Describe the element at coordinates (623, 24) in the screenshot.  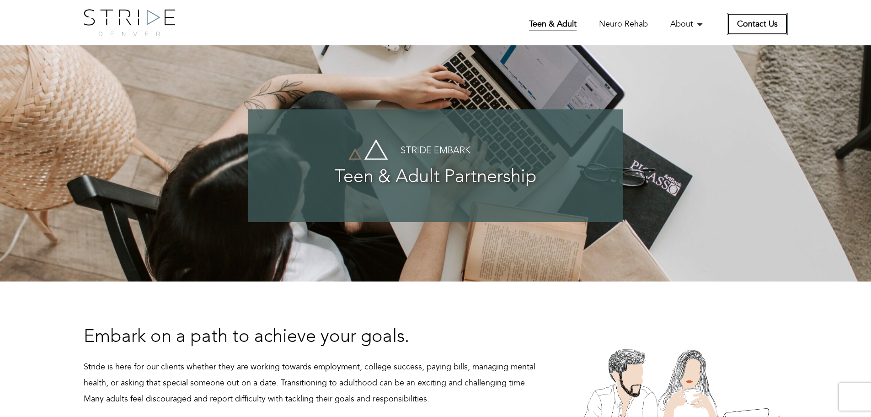
I see `a: Neuro Rehab` at that location.